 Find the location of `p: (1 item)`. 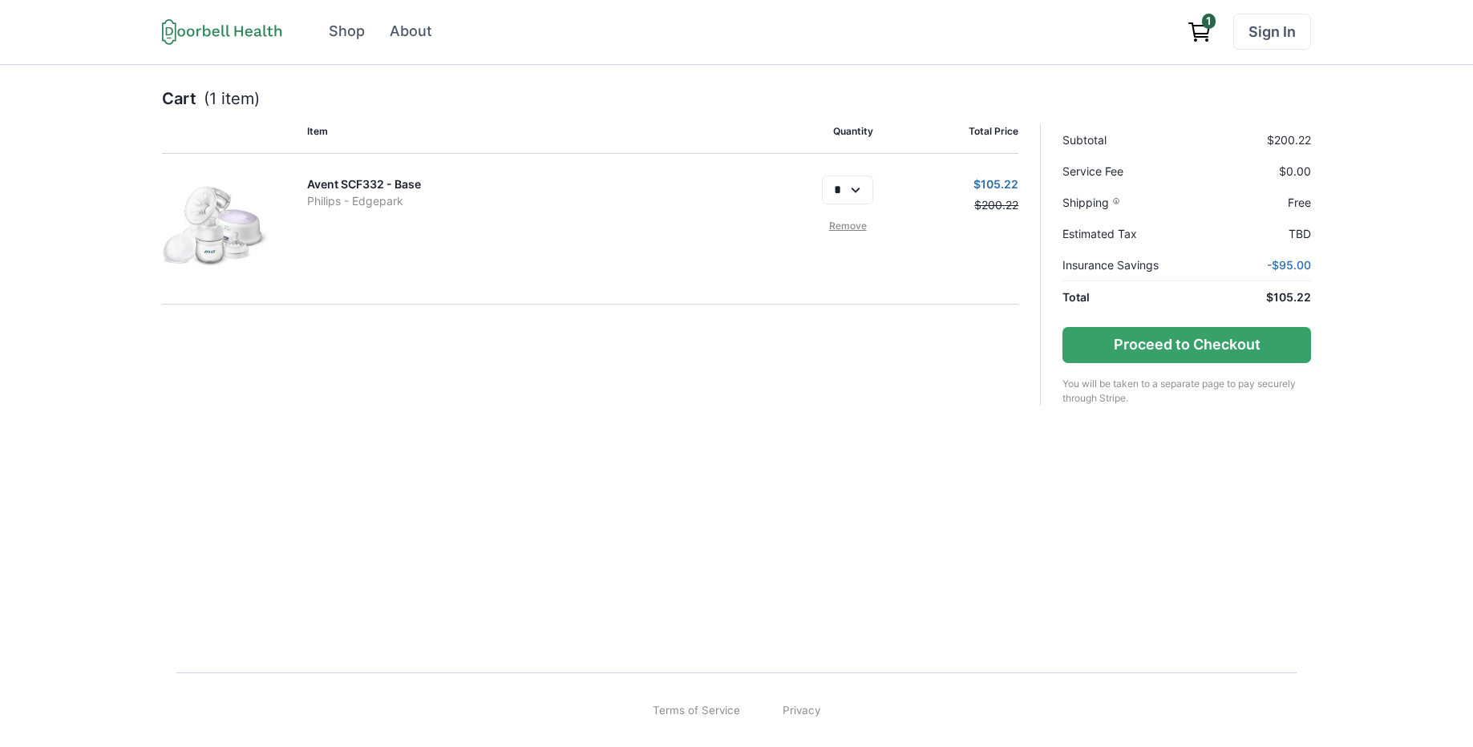

p: (1 item) is located at coordinates (232, 99).